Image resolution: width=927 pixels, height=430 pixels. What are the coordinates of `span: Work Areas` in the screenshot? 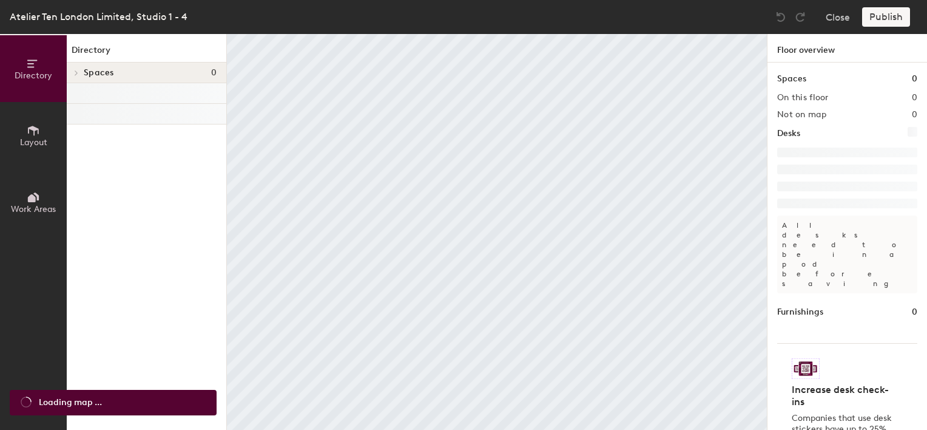 It's located at (33, 209).